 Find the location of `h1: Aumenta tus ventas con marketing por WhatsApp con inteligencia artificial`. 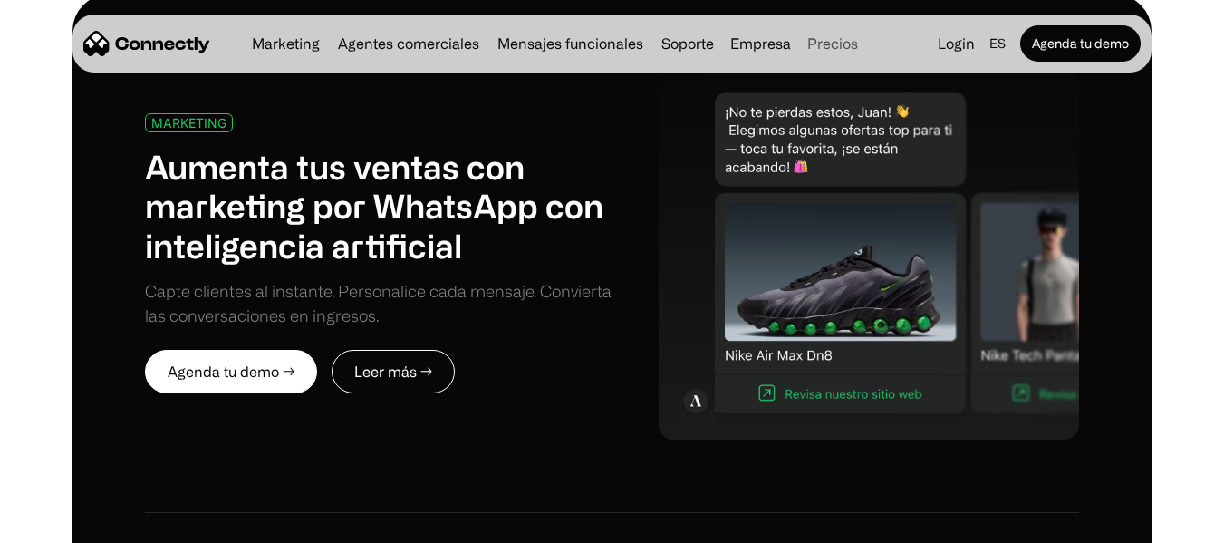

h1: Aumenta tus ventas con marketing por WhatsApp con inteligencia artificial is located at coordinates (379, 206).